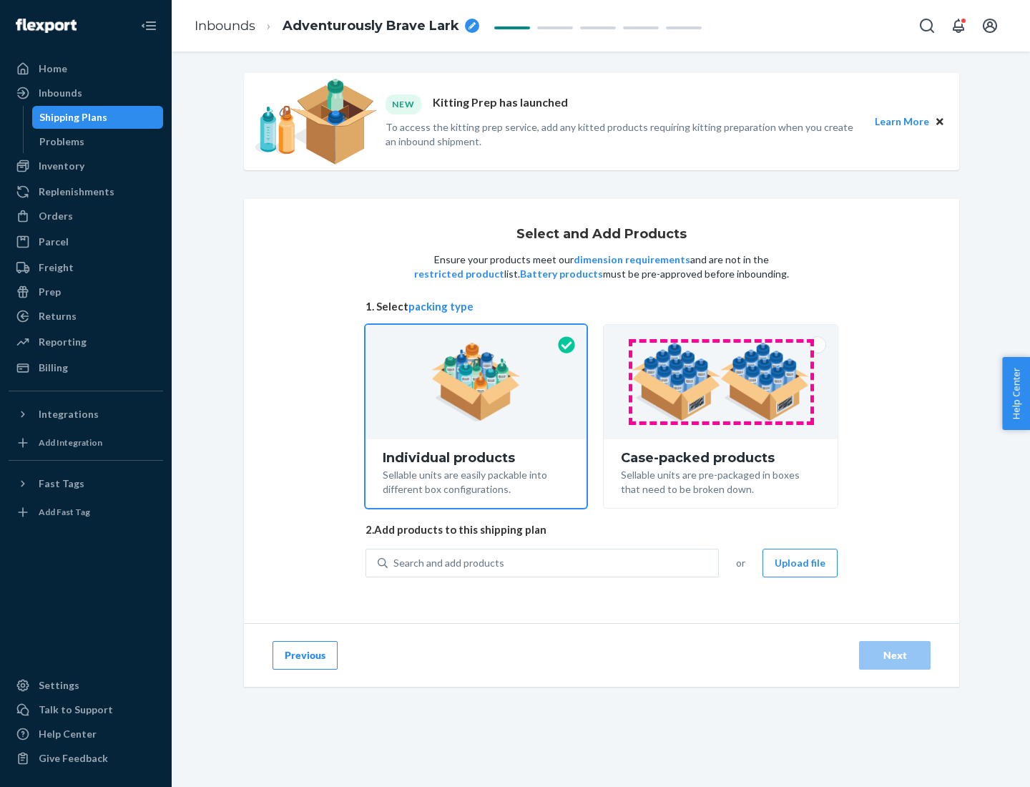  Describe the element at coordinates (1015, 393) in the screenshot. I see `span: Help Center` at that location.